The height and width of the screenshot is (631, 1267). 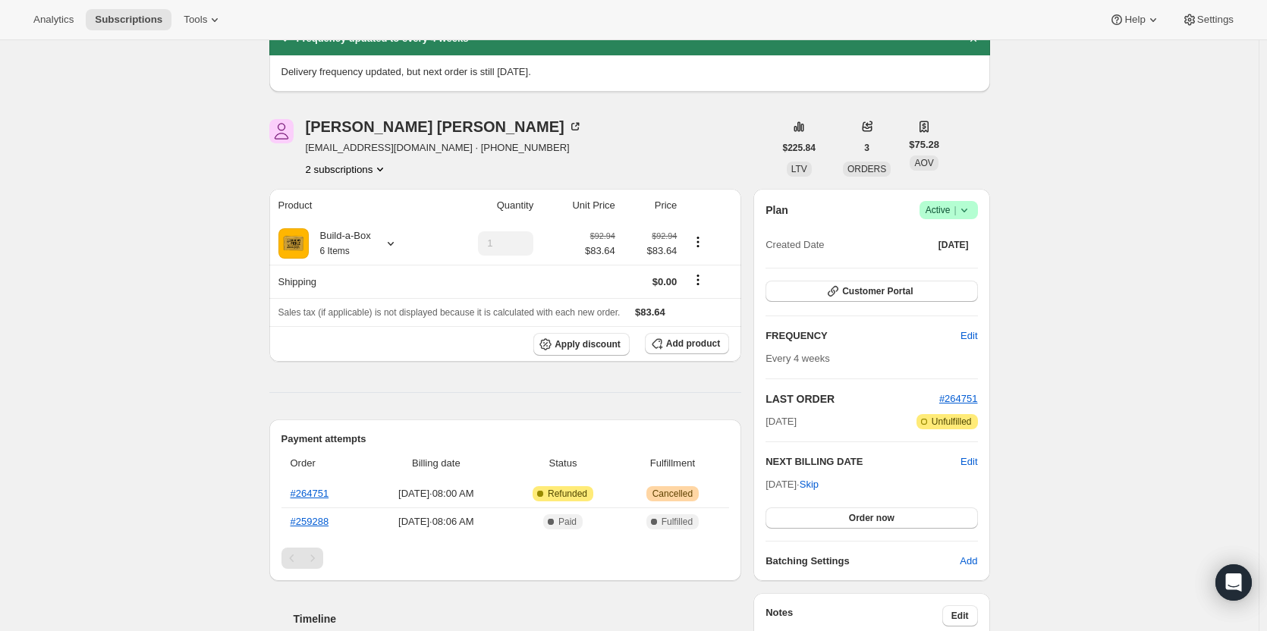 What do you see at coordinates (871, 518) in the screenshot?
I see `span: Order now` at bounding box center [871, 518].